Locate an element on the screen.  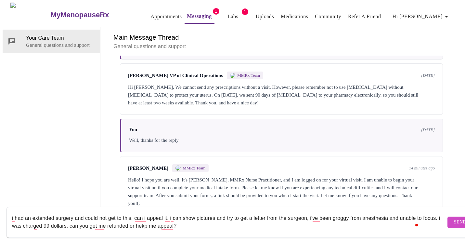
span: 14 minutes ago is located at coordinates (422, 168).